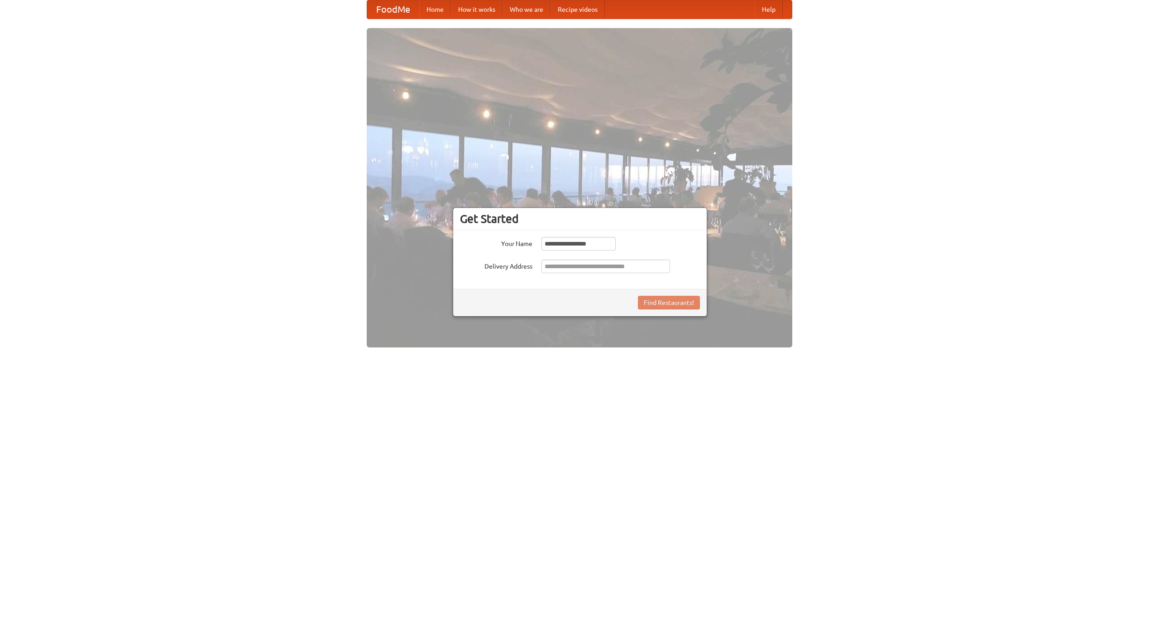 The width and height of the screenshot is (1159, 641). What do you see at coordinates (477, 10) in the screenshot?
I see `a: How it works` at bounding box center [477, 10].